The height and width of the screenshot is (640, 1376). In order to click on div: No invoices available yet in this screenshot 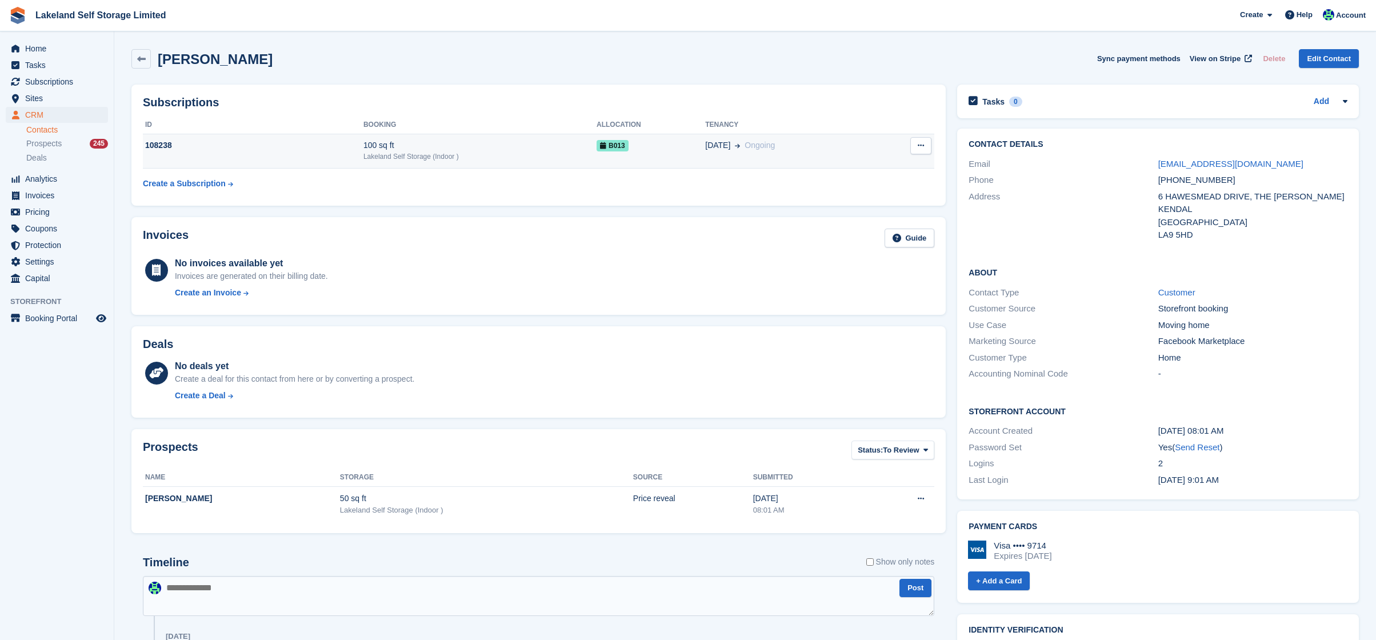, I will do `click(251, 263)`.